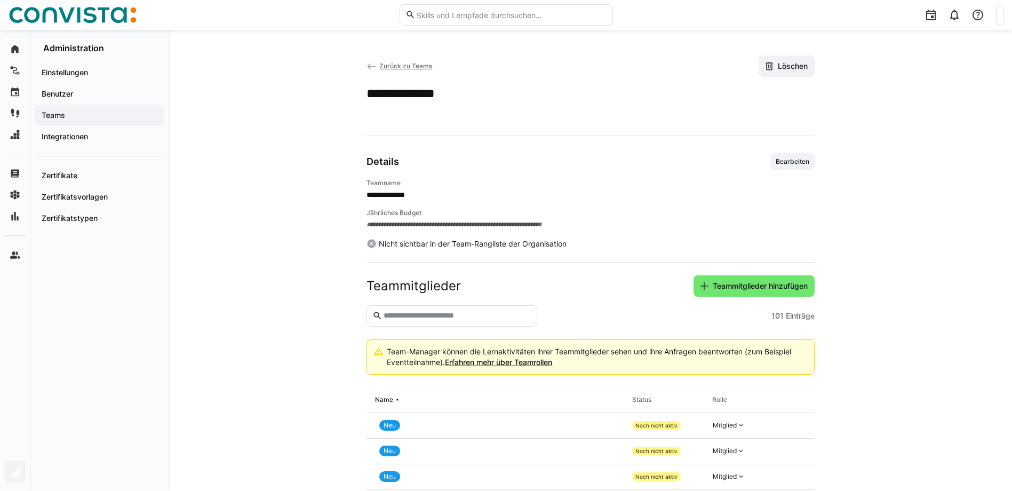 The height and width of the screenshot is (491, 1012). Describe the element at coordinates (382, 162) in the screenshot. I see `h3: Details` at that location.